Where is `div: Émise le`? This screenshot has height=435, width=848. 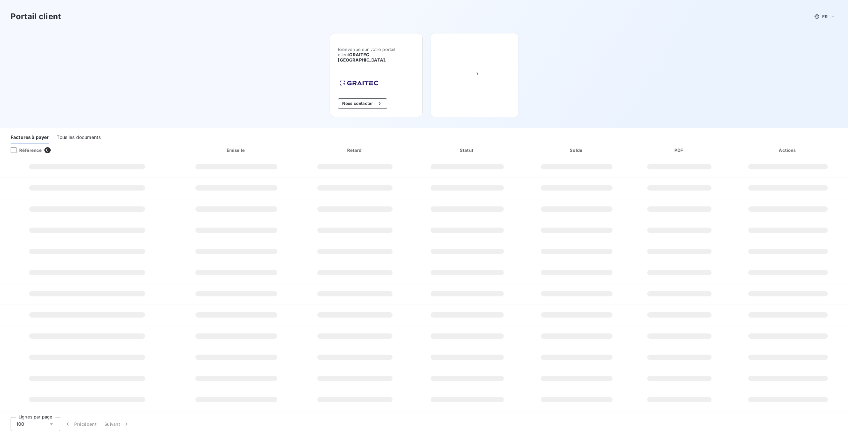 div: Émise le is located at coordinates (236, 150).